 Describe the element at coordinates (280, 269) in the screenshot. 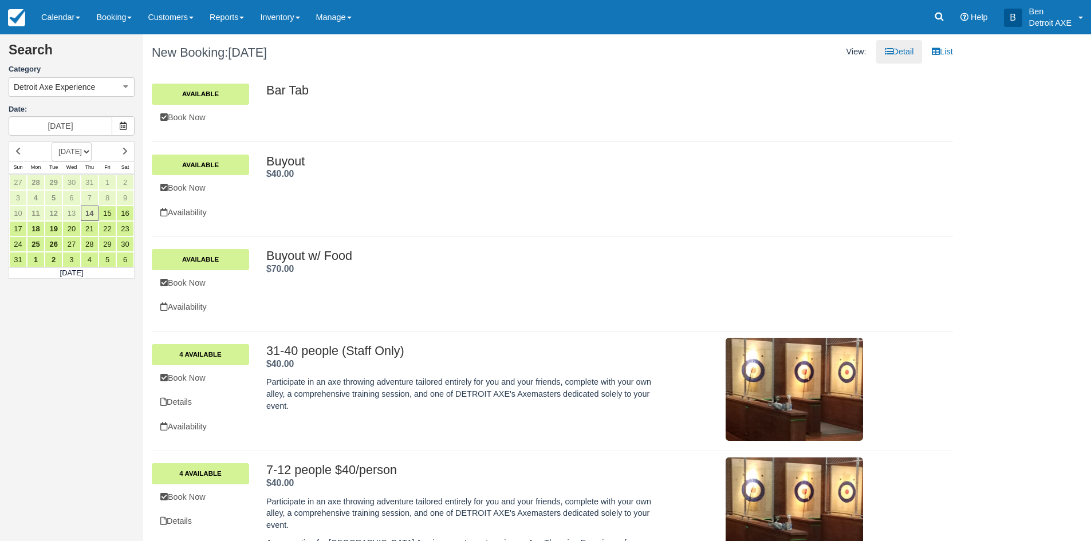

I see `strong: Price: $70` at that location.